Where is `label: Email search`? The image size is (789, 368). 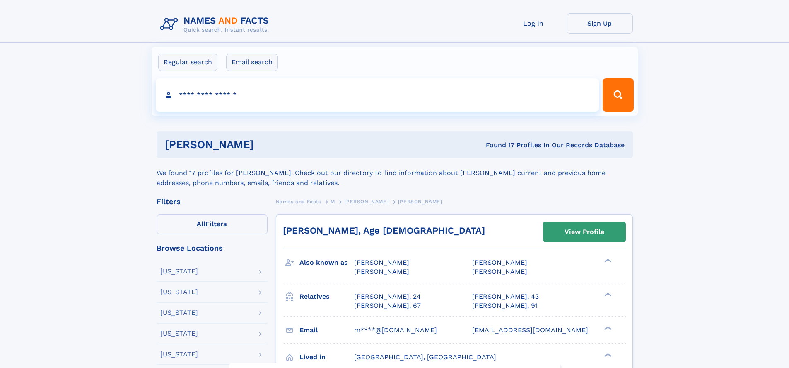 label: Email search is located at coordinates (252, 62).